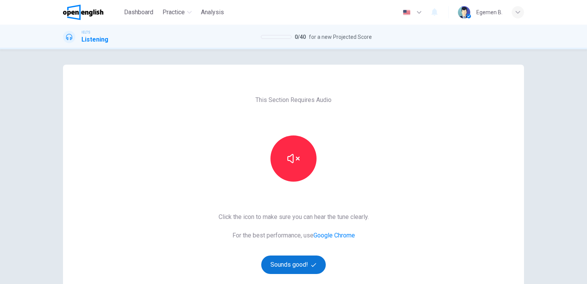 The width and height of the screenshot is (587, 284). What do you see at coordinates (464, 12) in the screenshot?
I see `img: Profile picture` at bounding box center [464, 12].